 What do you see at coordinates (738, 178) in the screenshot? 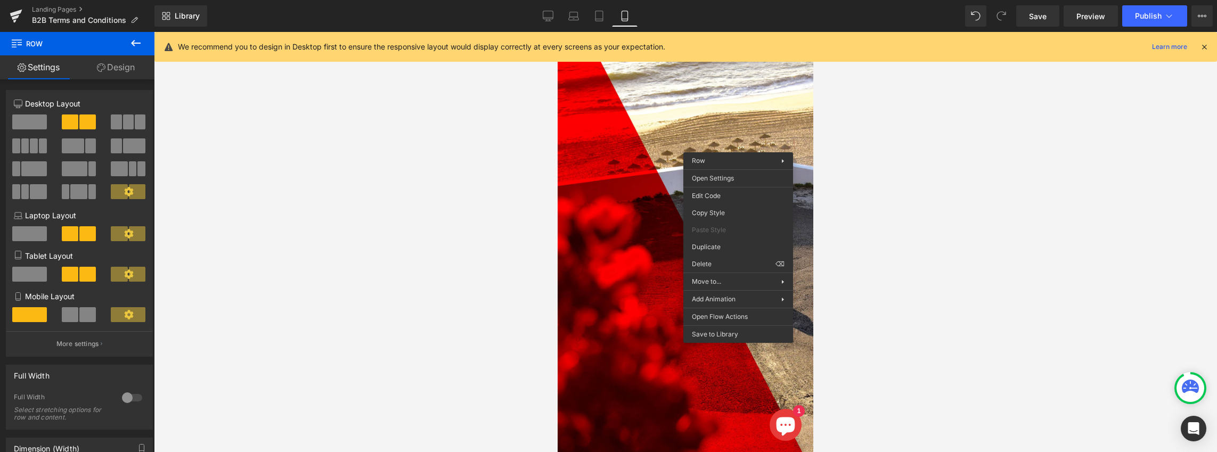
I see `span: Open Settings` at bounding box center [738, 178].